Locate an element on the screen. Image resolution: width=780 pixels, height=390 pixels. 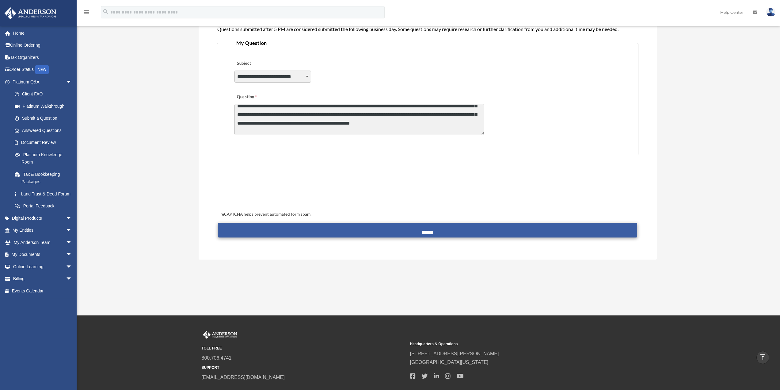
div: reCAPTCHA helps prevent automated form spam. is located at coordinates (427, 214).